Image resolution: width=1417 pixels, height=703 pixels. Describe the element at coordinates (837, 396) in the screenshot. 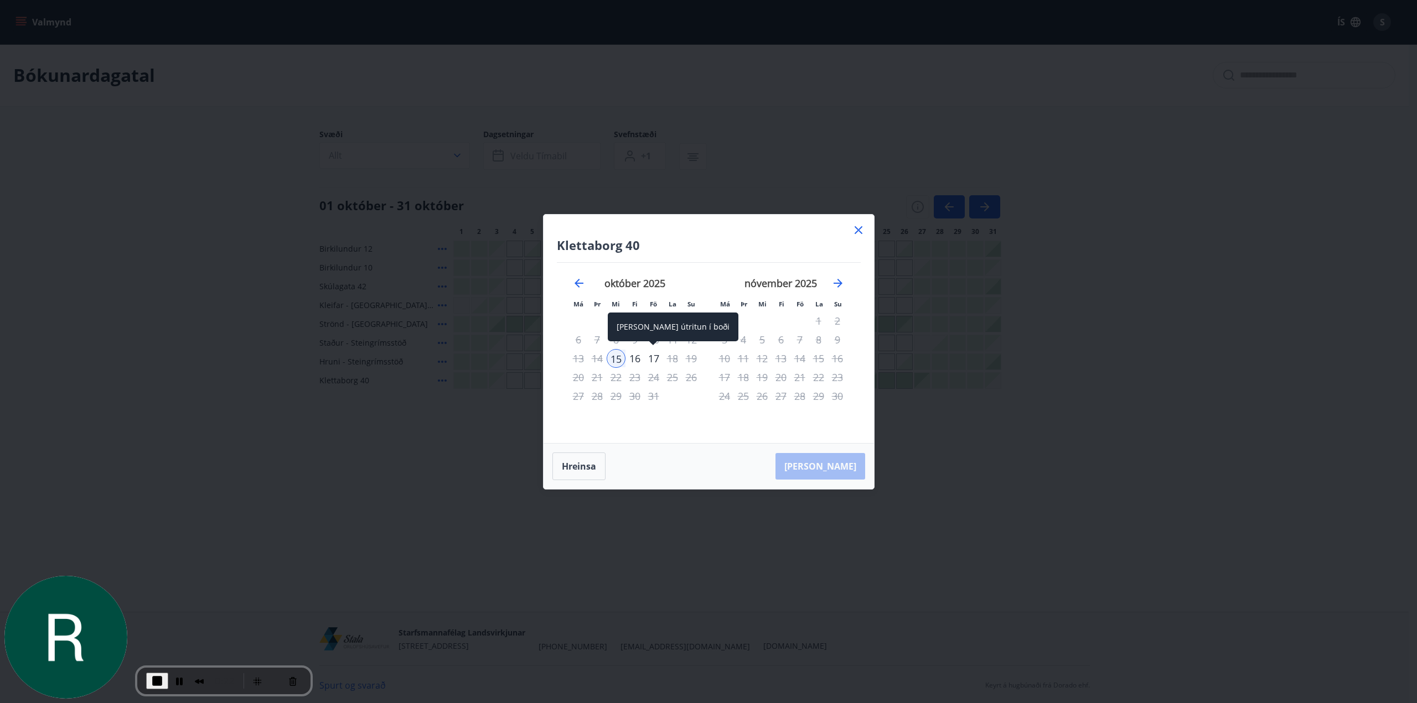

I see `td: Not available. sunnudagur, 30. nóvember 2025` at that location.